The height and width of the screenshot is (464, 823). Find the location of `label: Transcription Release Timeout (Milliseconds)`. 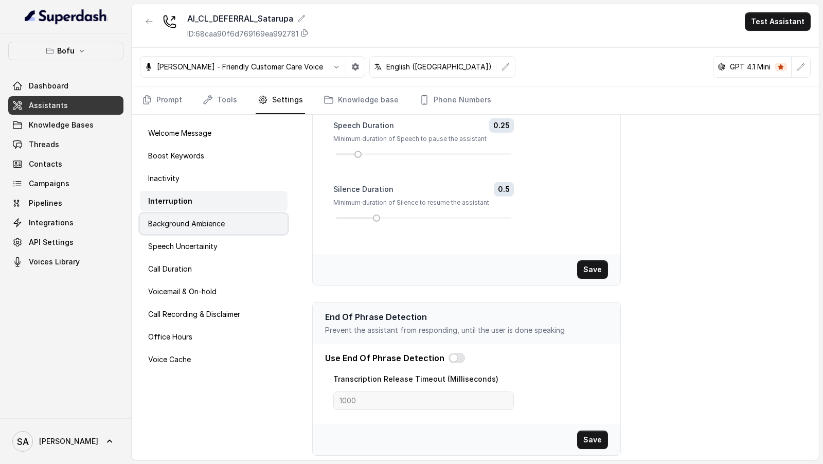

label: Transcription Release Timeout (Milliseconds) is located at coordinates (416, 379).